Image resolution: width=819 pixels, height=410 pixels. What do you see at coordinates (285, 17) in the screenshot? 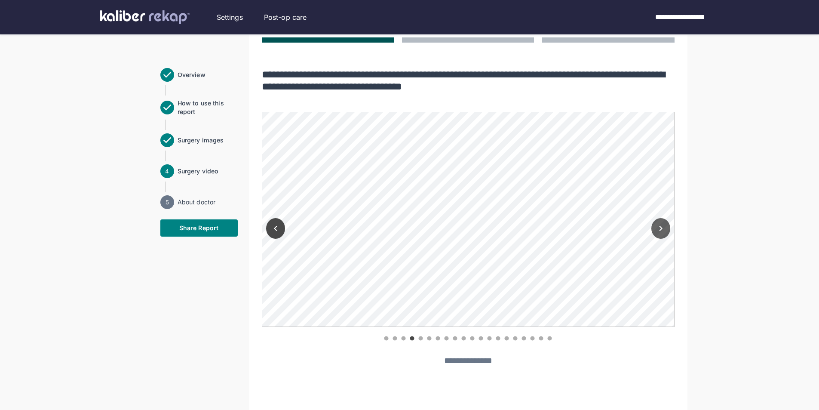
I see `a: Post-op care` at bounding box center [285, 17].